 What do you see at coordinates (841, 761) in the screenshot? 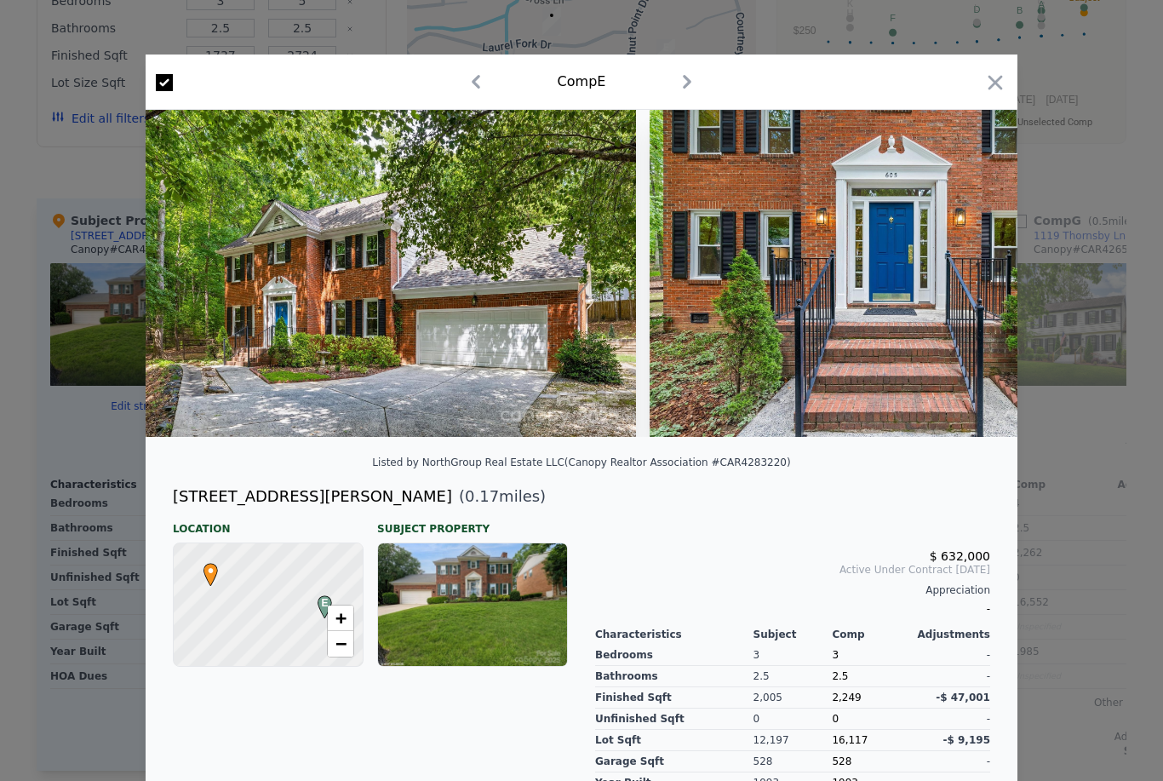
I see `span: 528` at bounding box center [841, 761].